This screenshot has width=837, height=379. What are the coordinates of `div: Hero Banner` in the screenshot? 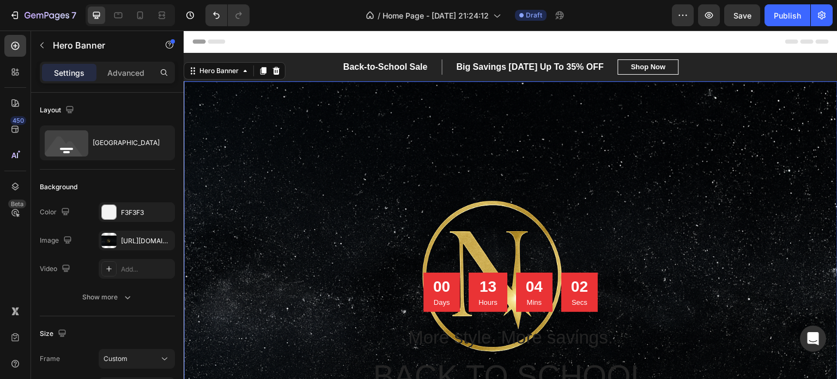 It's located at (35, 40).